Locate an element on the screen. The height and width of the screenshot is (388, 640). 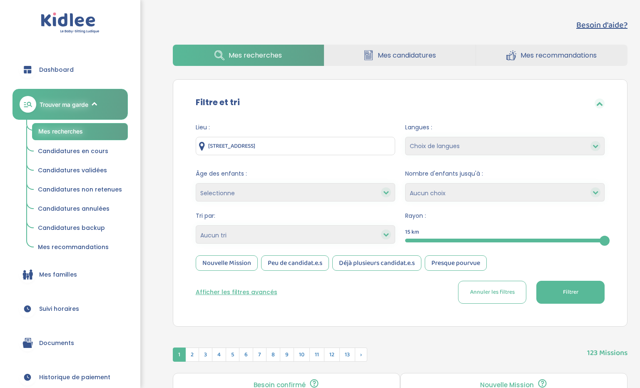
span: Mes familles is located at coordinates (58, 274).